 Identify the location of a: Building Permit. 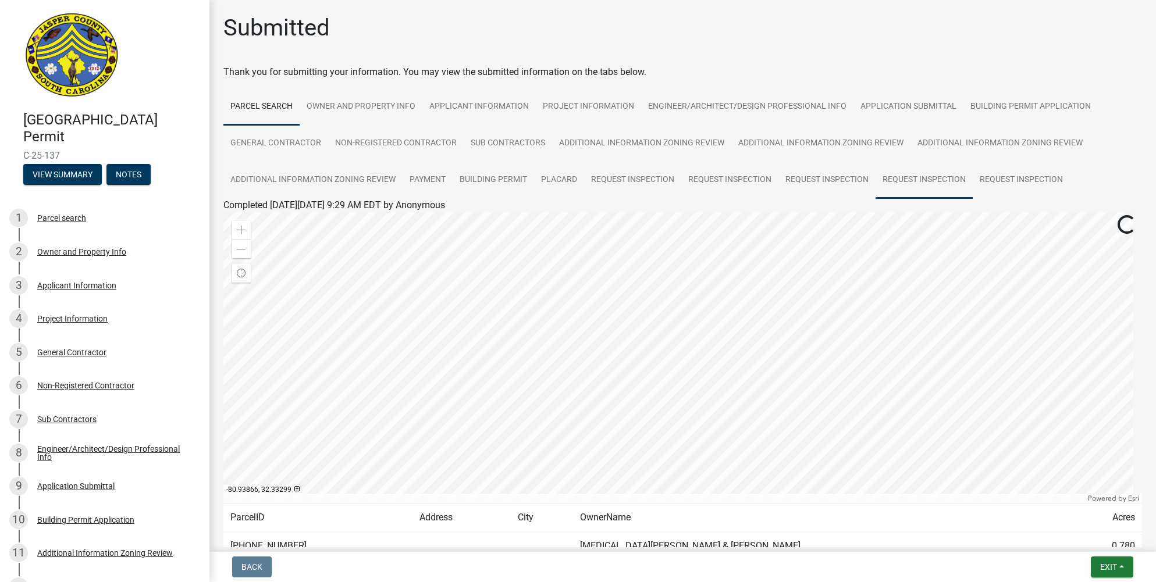
(493, 180).